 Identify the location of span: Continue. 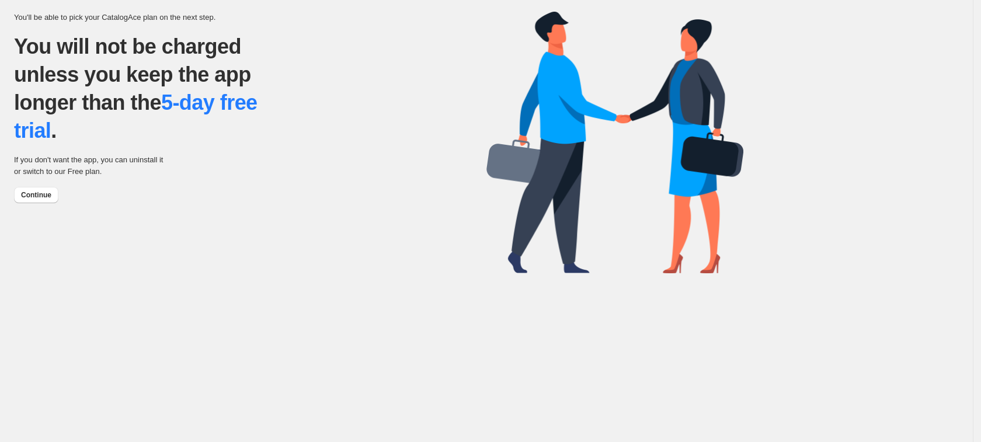
(36, 195).